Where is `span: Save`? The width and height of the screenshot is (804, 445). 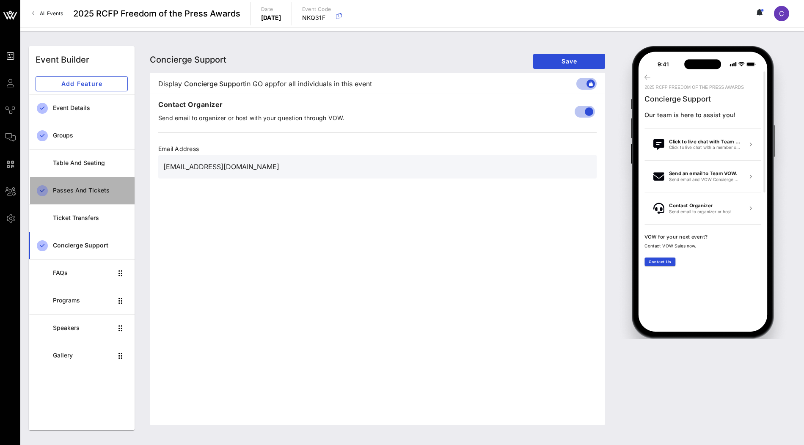 span: Save is located at coordinates (569, 61).